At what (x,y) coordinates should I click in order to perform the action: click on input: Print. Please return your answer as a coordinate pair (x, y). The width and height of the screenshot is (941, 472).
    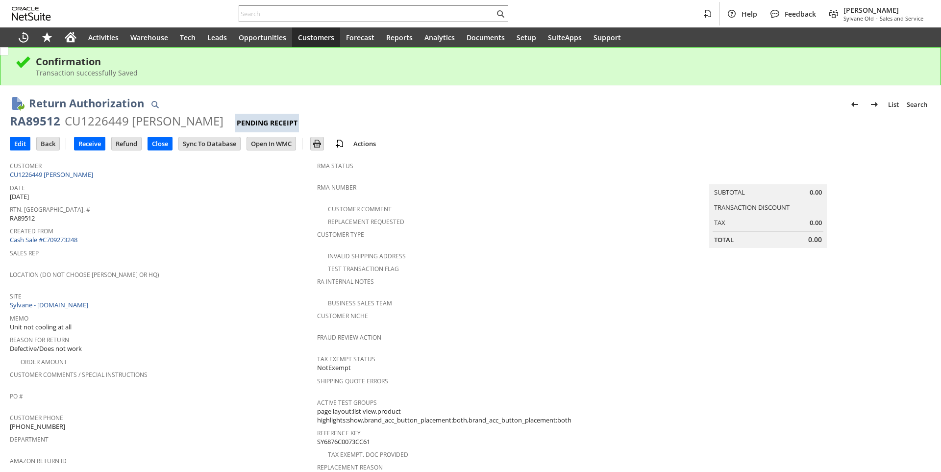
    Looking at the image, I should click on (317, 144).